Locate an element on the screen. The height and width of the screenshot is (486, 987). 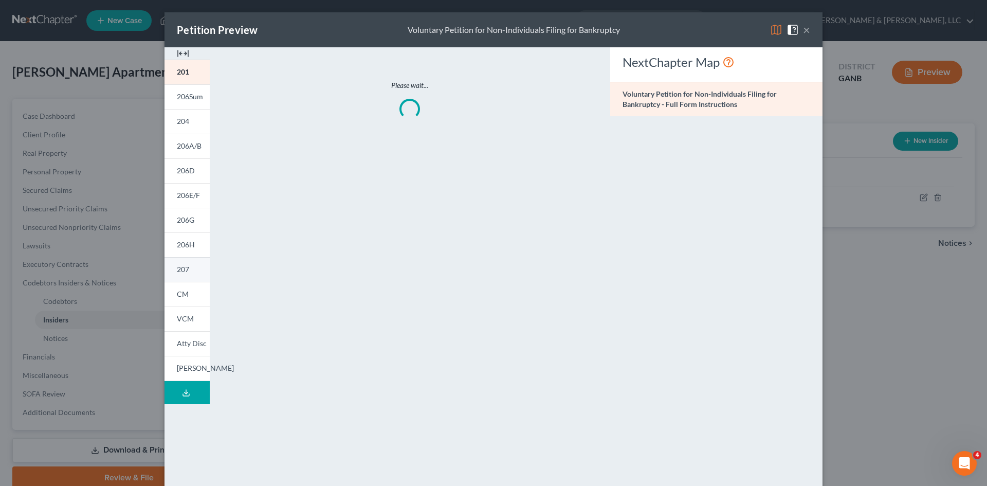
span: 206G is located at coordinates (186, 220).